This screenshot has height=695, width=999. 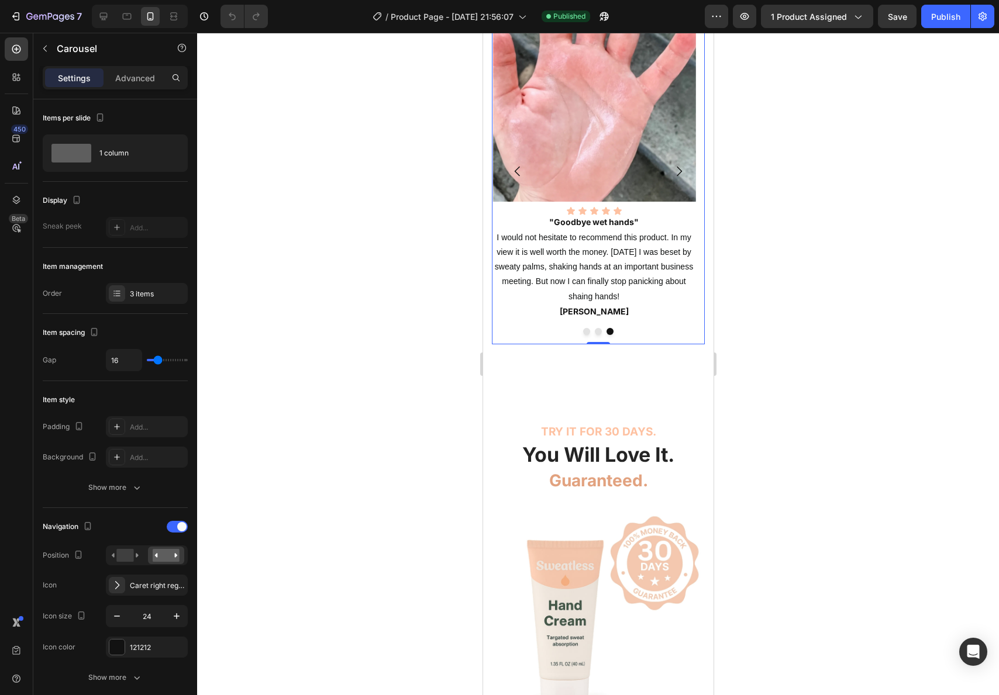 I want to click on p: TRY IT FOR 30 DAYS., so click(x=115, y=400).